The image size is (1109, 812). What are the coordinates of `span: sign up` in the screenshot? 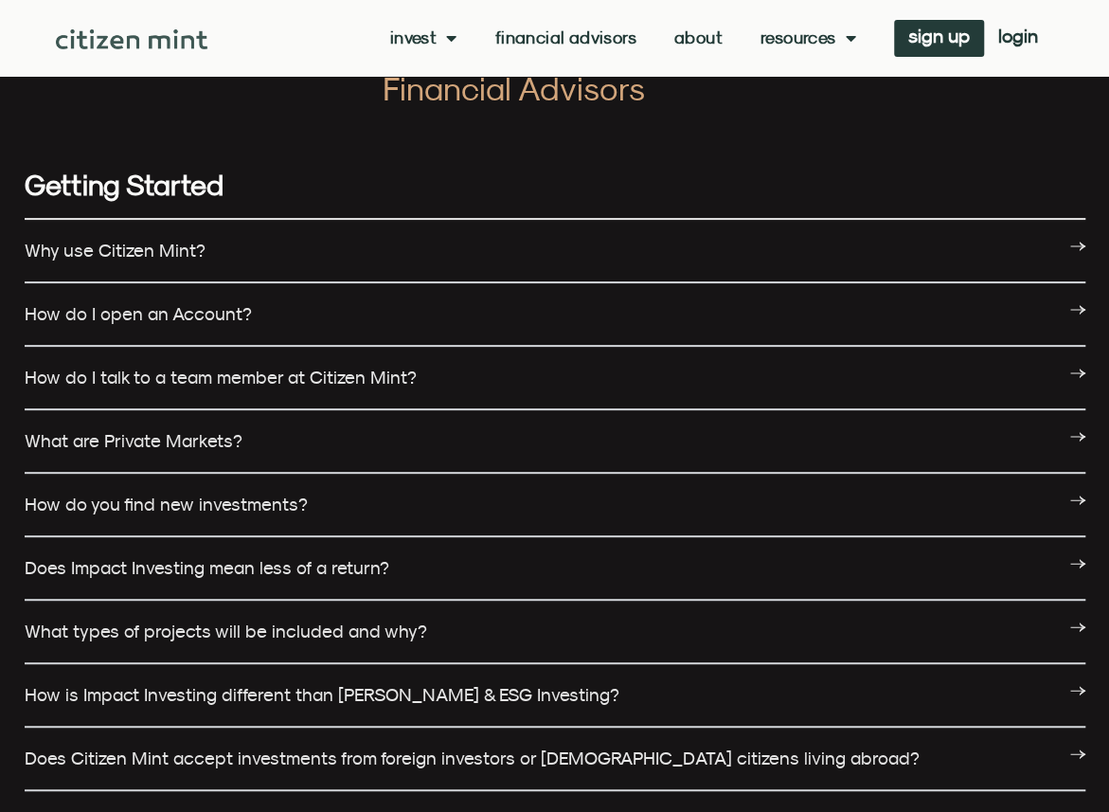 It's located at (939, 36).